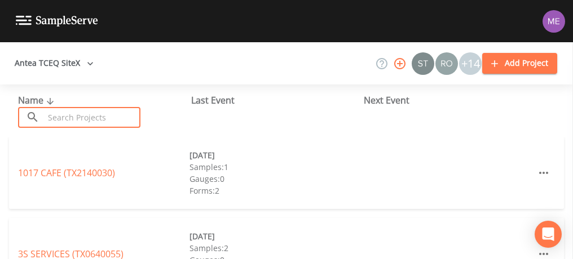 This screenshot has height=259, width=573. Describe the element at coordinates (548, 235) in the screenshot. I see `div: Open Intercom Messenger` at that location.